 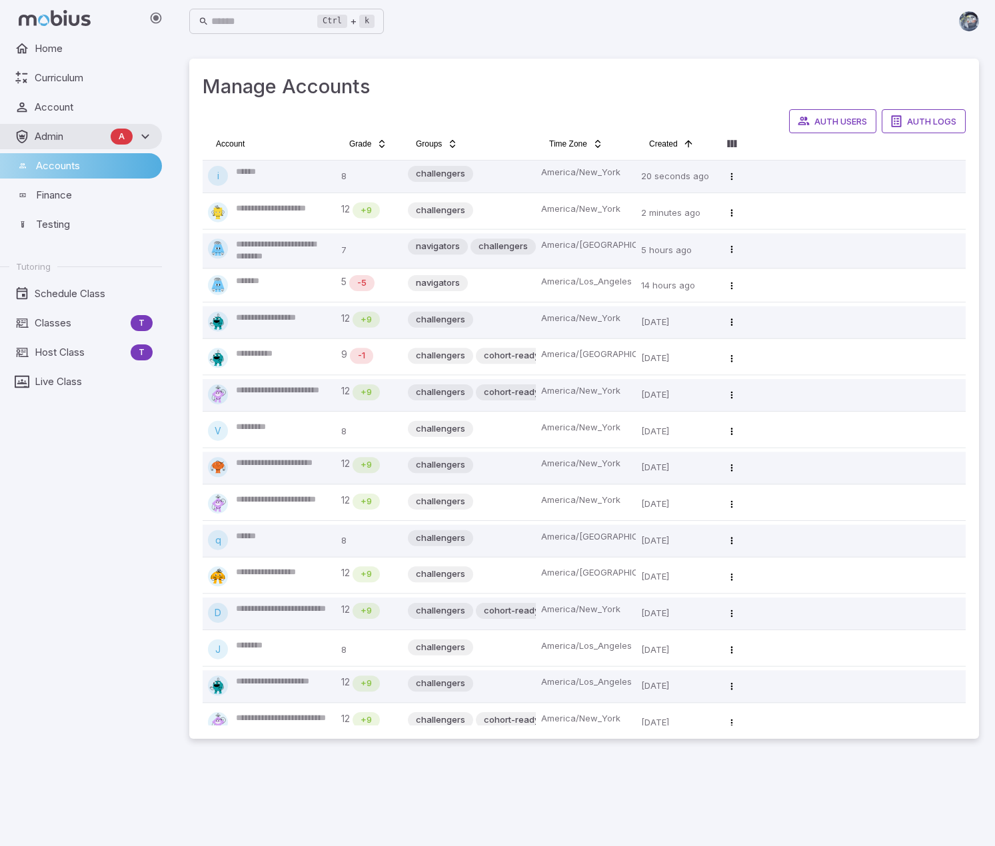 What do you see at coordinates (218, 650) in the screenshot?
I see `div: J` at bounding box center [218, 650].